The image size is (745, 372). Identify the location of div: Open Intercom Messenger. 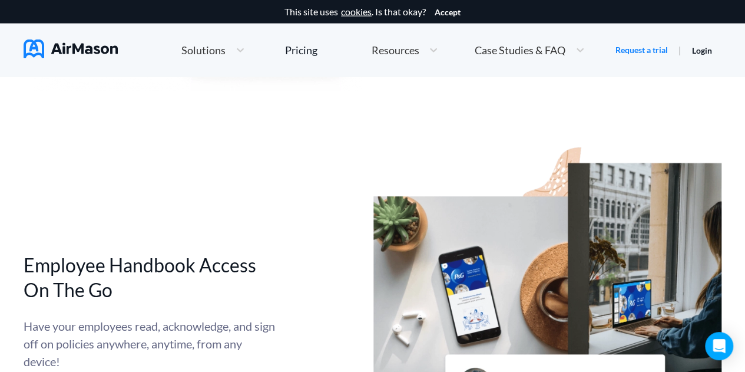
(719, 346).